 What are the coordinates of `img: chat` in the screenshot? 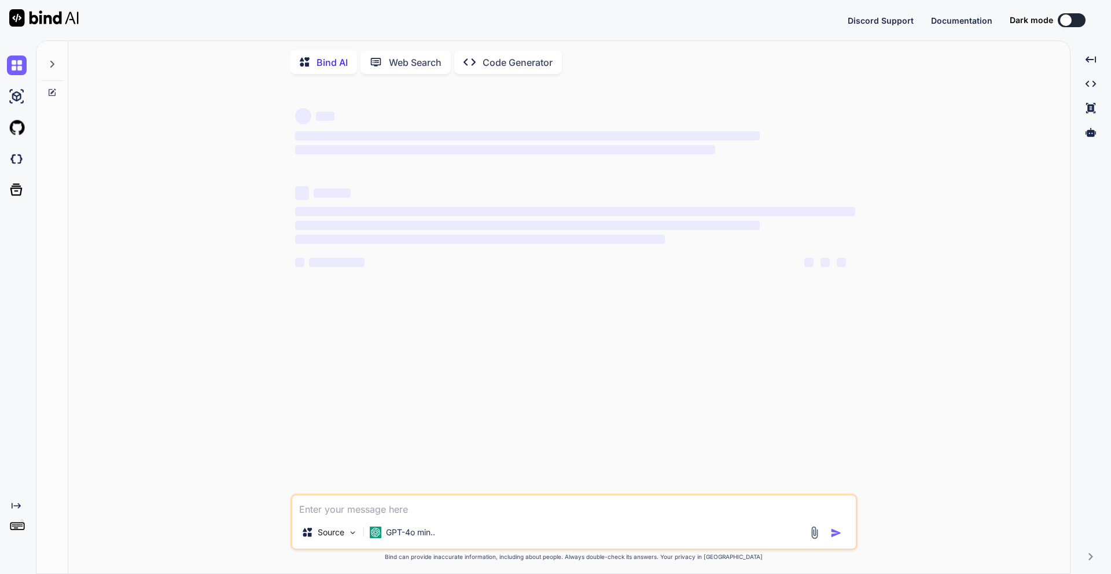 It's located at (17, 65).